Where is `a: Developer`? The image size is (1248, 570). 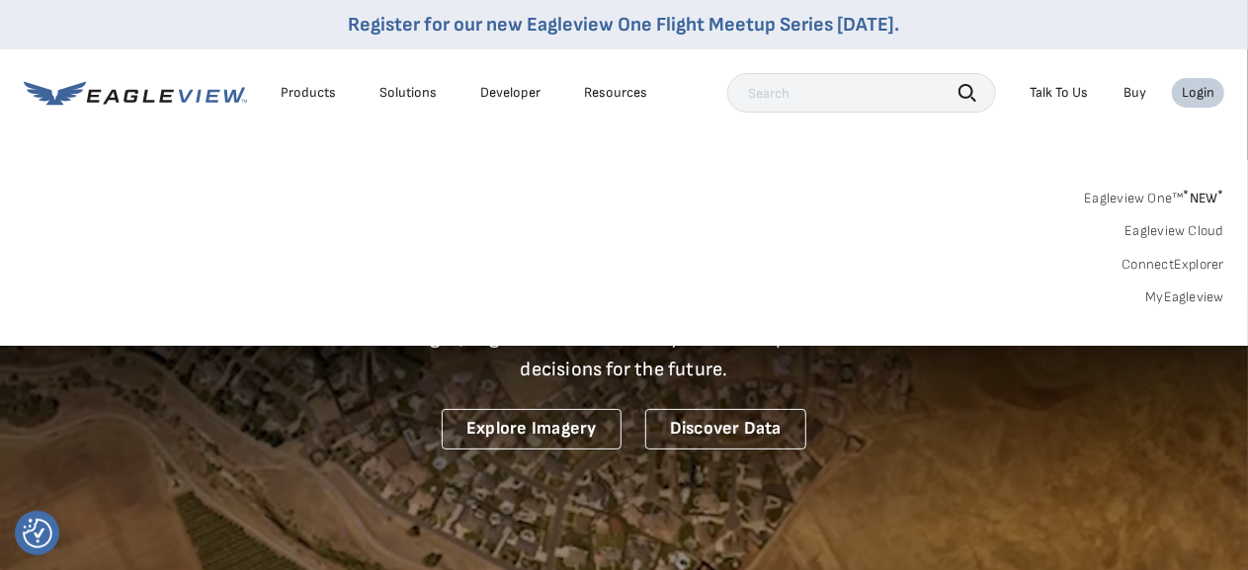
a: Developer is located at coordinates (510, 93).